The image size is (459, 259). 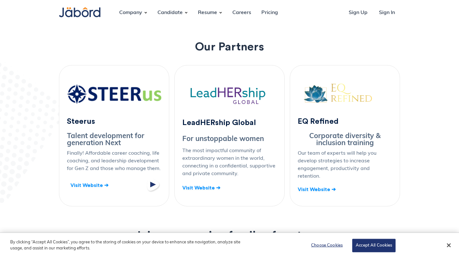 What do you see at coordinates (374, 245) in the screenshot?
I see `button: Accept All Cookies` at bounding box center [374, 245].